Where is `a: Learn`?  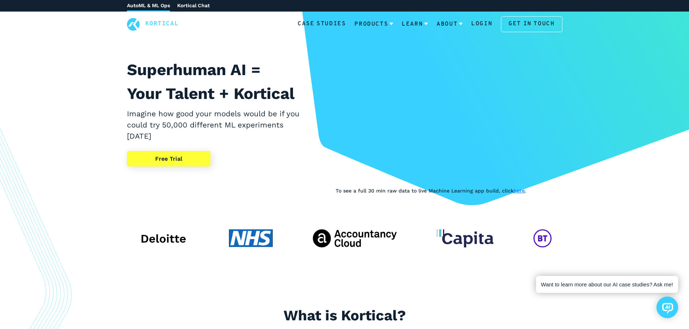
a: Learn is located at coordinates (415, 24).